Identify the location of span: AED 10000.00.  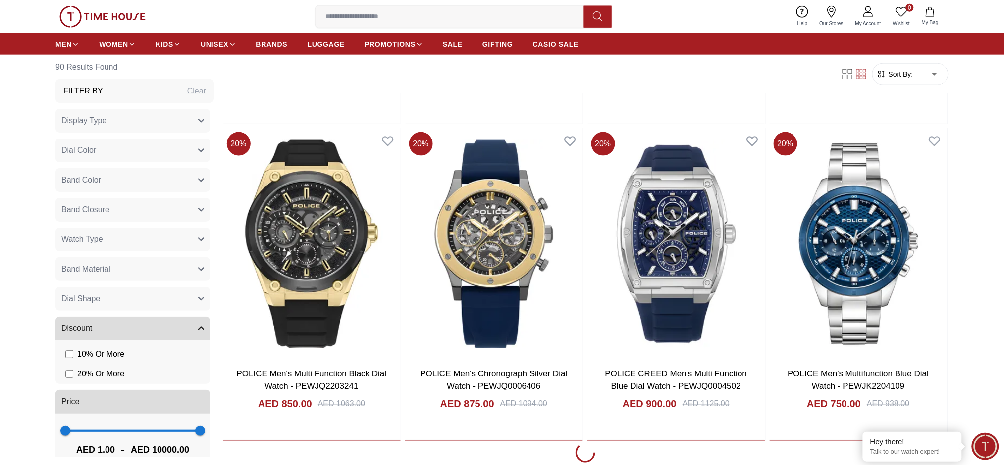
(160, 450).